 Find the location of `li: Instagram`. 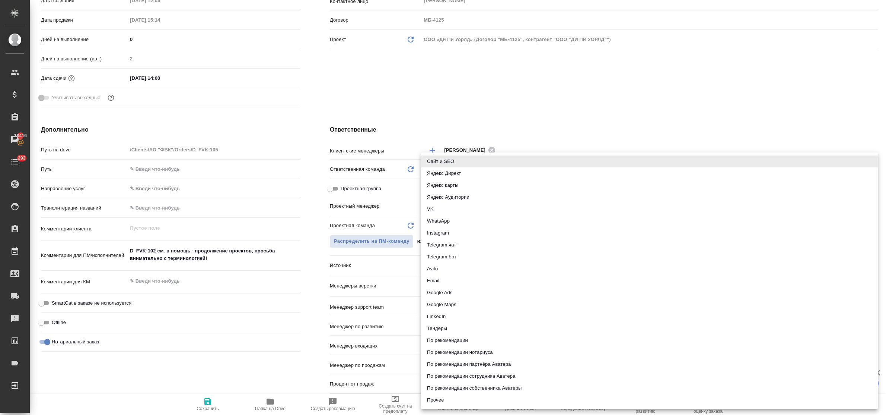

li: Instagram is located at coordinates (650, 233).